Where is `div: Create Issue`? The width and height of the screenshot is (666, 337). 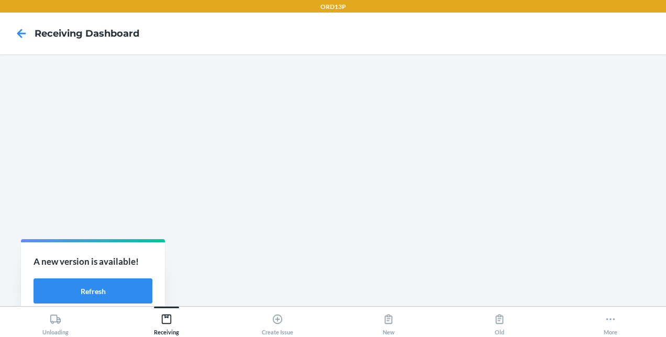 div: Create Issue is located at coordinates (278, 323).